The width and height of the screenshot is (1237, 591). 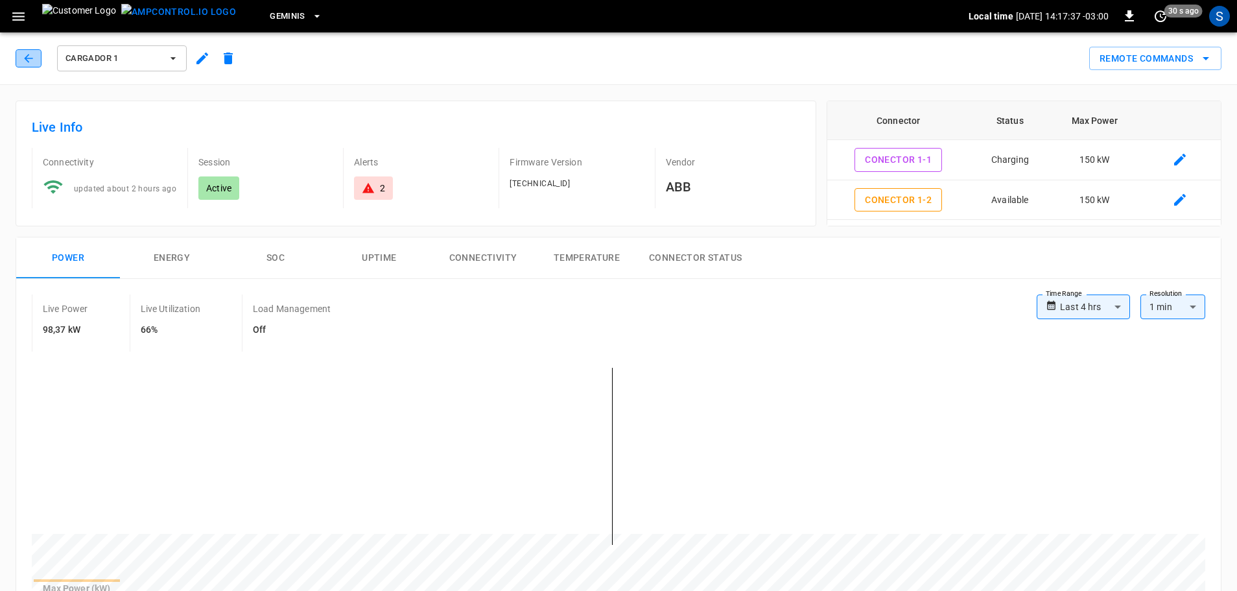 What do you see at coordinates (110, 162) in the screenshot?
I see `p: Connectivity` at bounding box center [110, 162].